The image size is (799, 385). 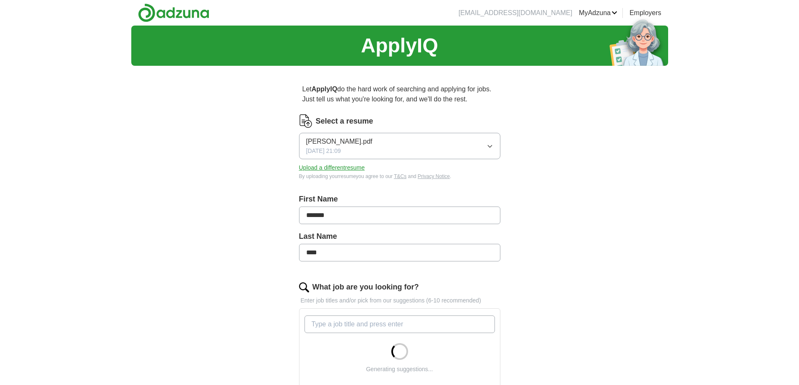 What do you see at coordinates (399, 46) in the screenshot?
I see `h1: ApplyIQ` at bounding box center [399, 46].